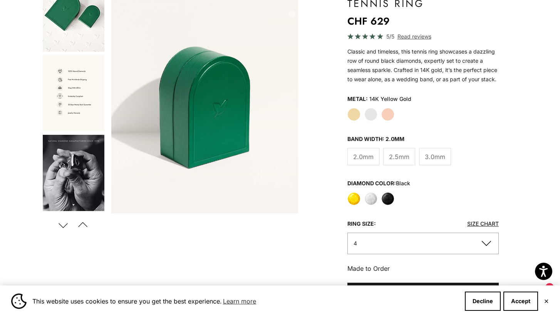  What do you see at coordinates (399, 157) in the screenshot?
I see `span: 2.5mm` at bounding box center [399, 157].